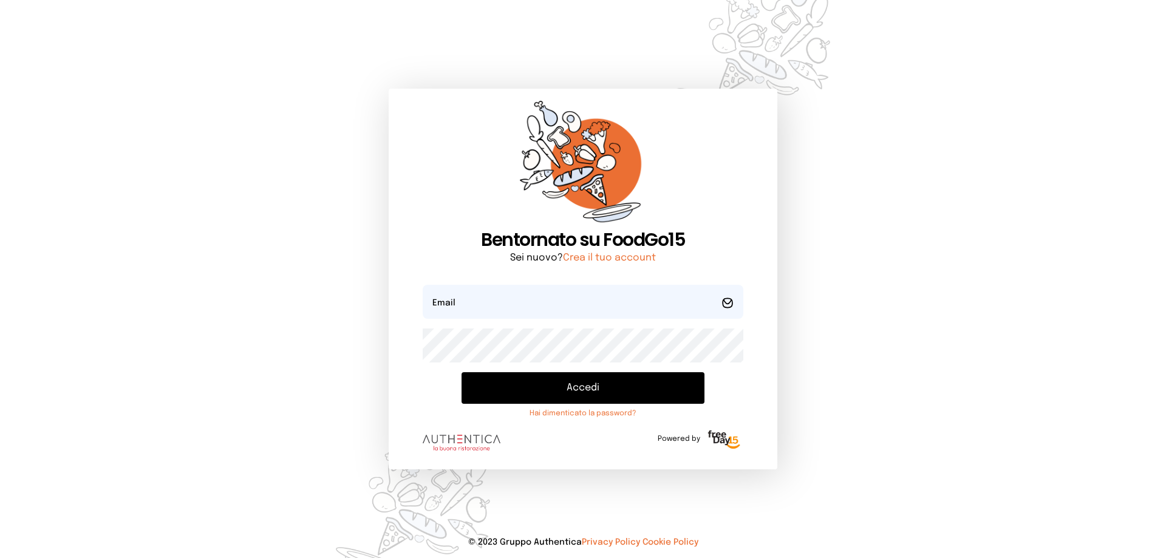 The height and width of the screenshot is (558, 1166). I want to click on a: Privacy Policy, so click(611, 542).